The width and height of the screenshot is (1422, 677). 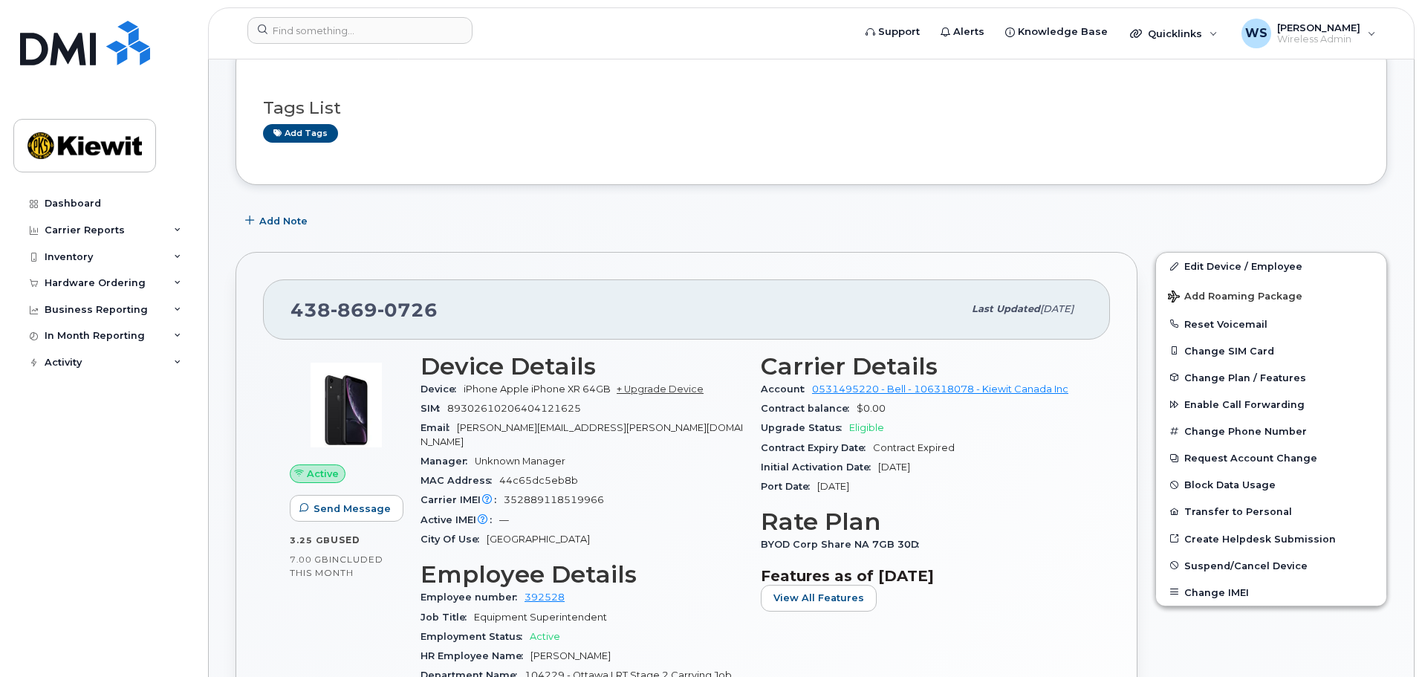 I want to click on h3: Device Details, so click(x=582, y=366).